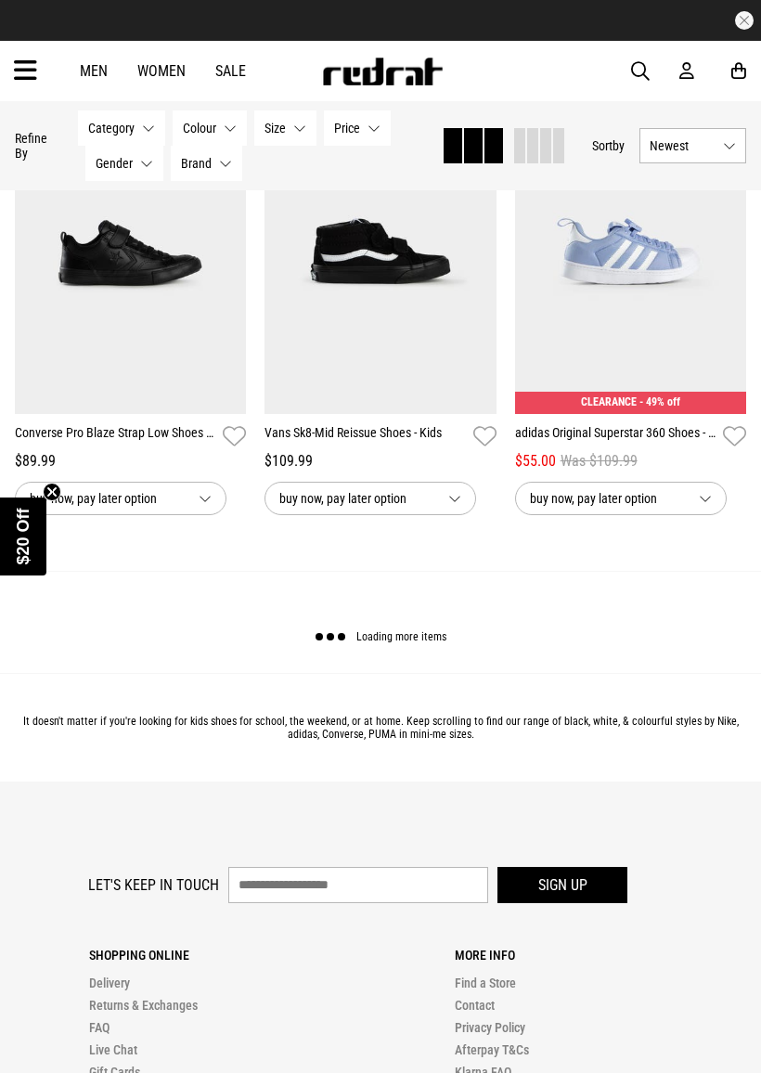 The width and height of the screenshot is (761, 1073). I want to click on span: Newest, so click(682, 146).